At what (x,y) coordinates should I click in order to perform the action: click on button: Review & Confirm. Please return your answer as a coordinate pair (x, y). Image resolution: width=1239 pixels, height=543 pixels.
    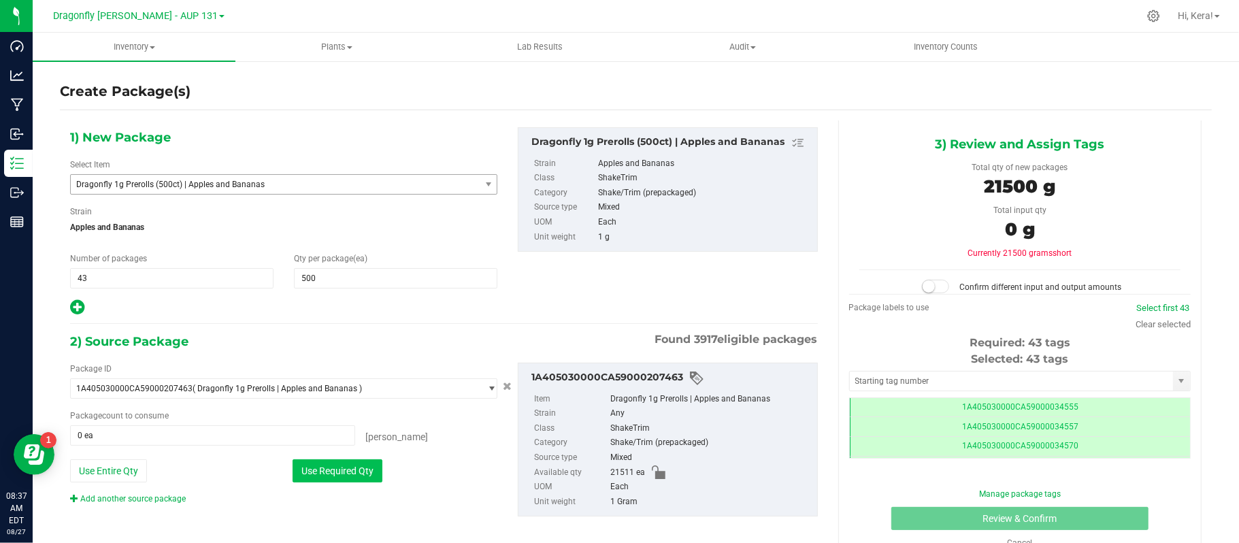
    Looking at the image, I should click on (1020, 518).